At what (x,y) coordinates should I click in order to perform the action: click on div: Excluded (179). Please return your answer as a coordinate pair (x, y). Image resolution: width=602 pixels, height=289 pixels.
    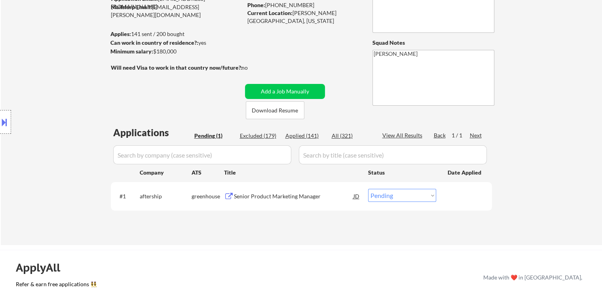
    Looking at the image, I should click on (260, 136).